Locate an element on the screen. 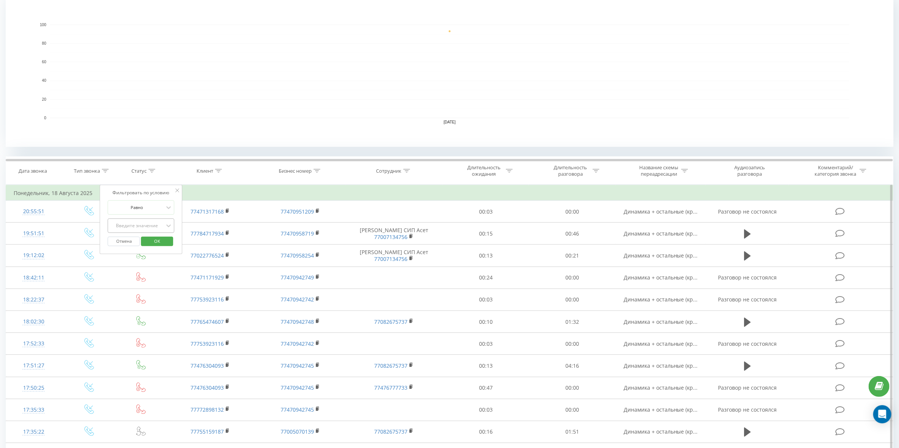 The width and height of the screenshot is (899, 448). div: 18:22:37 is located at coordinates (34, 300).